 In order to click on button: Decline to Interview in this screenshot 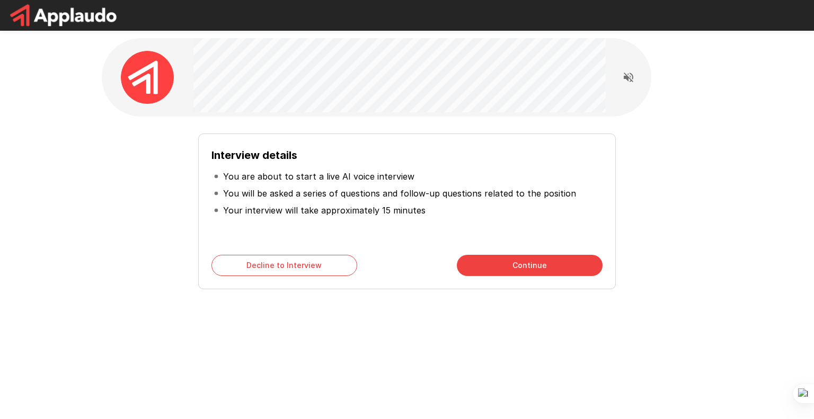, I will do `click(284, 265)`.